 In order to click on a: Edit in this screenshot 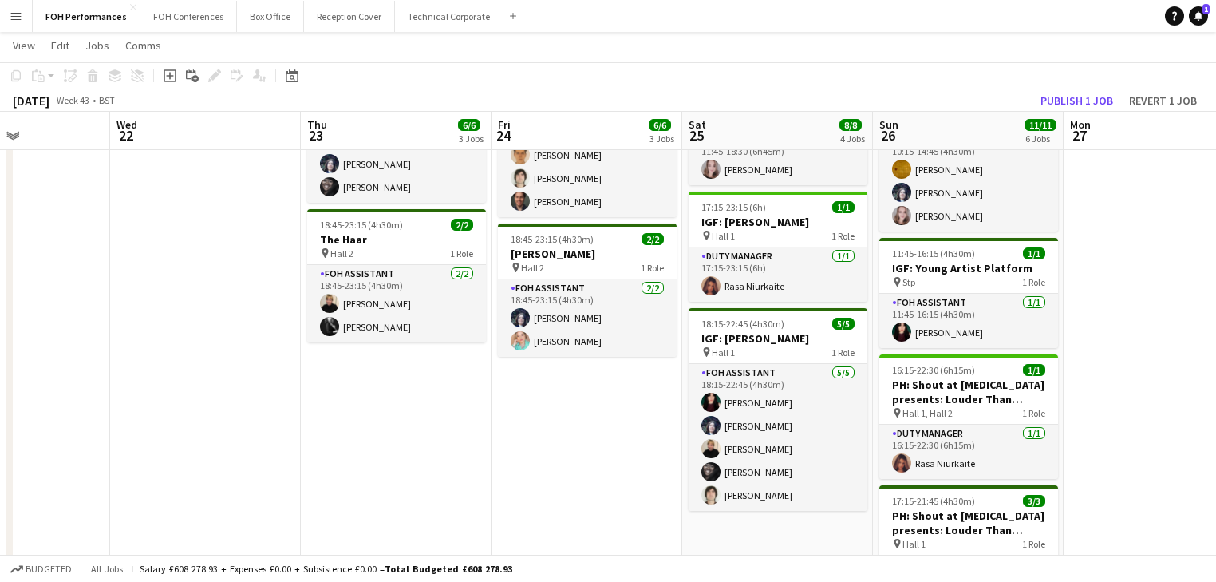, I will do `click(60, 45)`.